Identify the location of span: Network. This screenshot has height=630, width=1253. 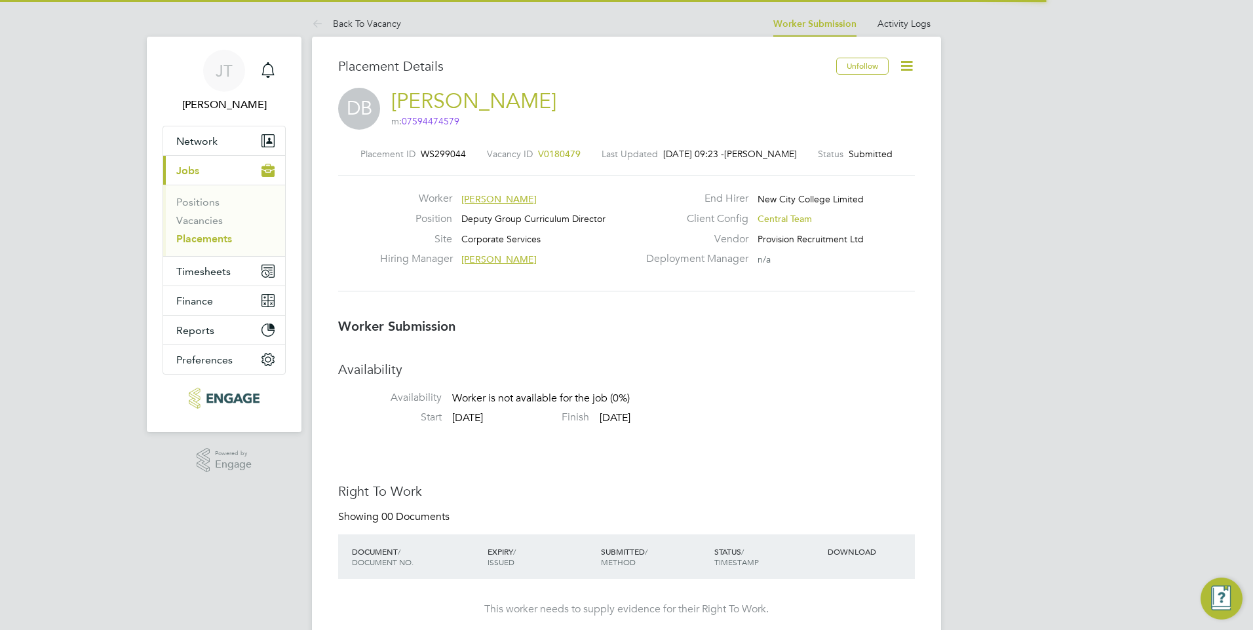
(197, 141).